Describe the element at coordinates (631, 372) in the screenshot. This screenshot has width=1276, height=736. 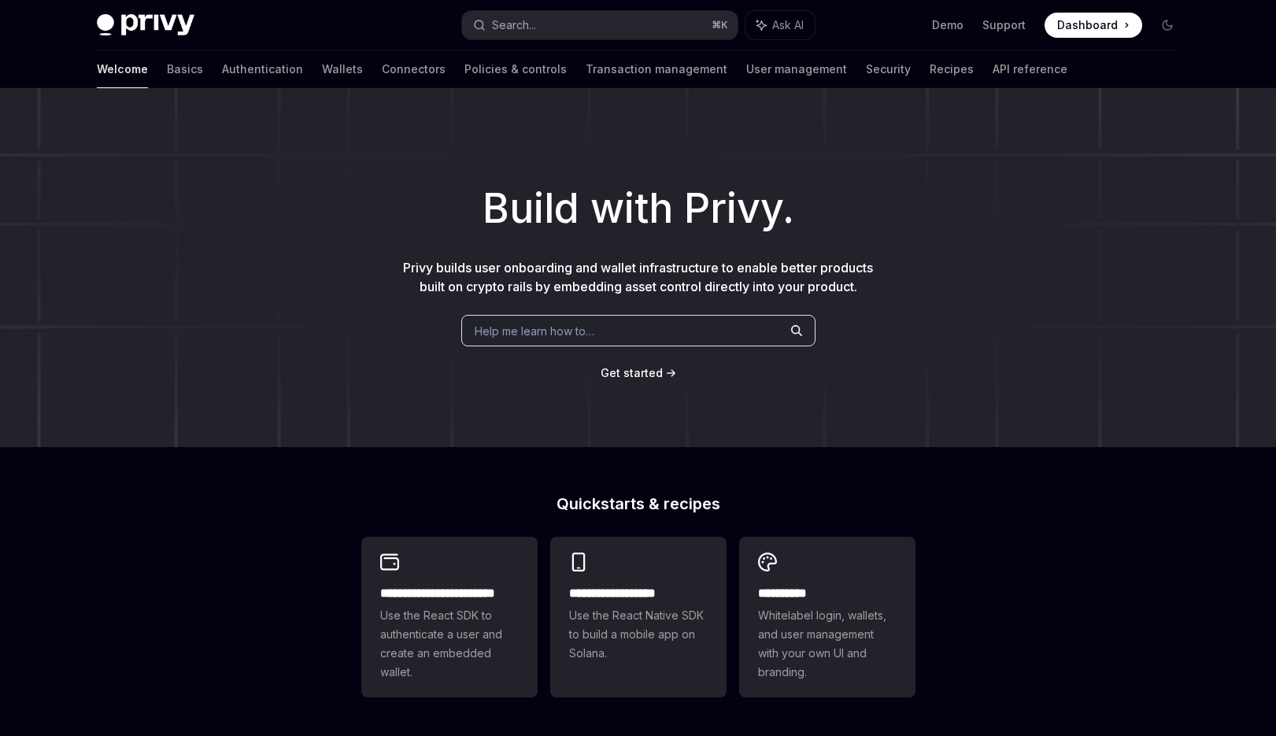
I see `span: Get started` at that location.